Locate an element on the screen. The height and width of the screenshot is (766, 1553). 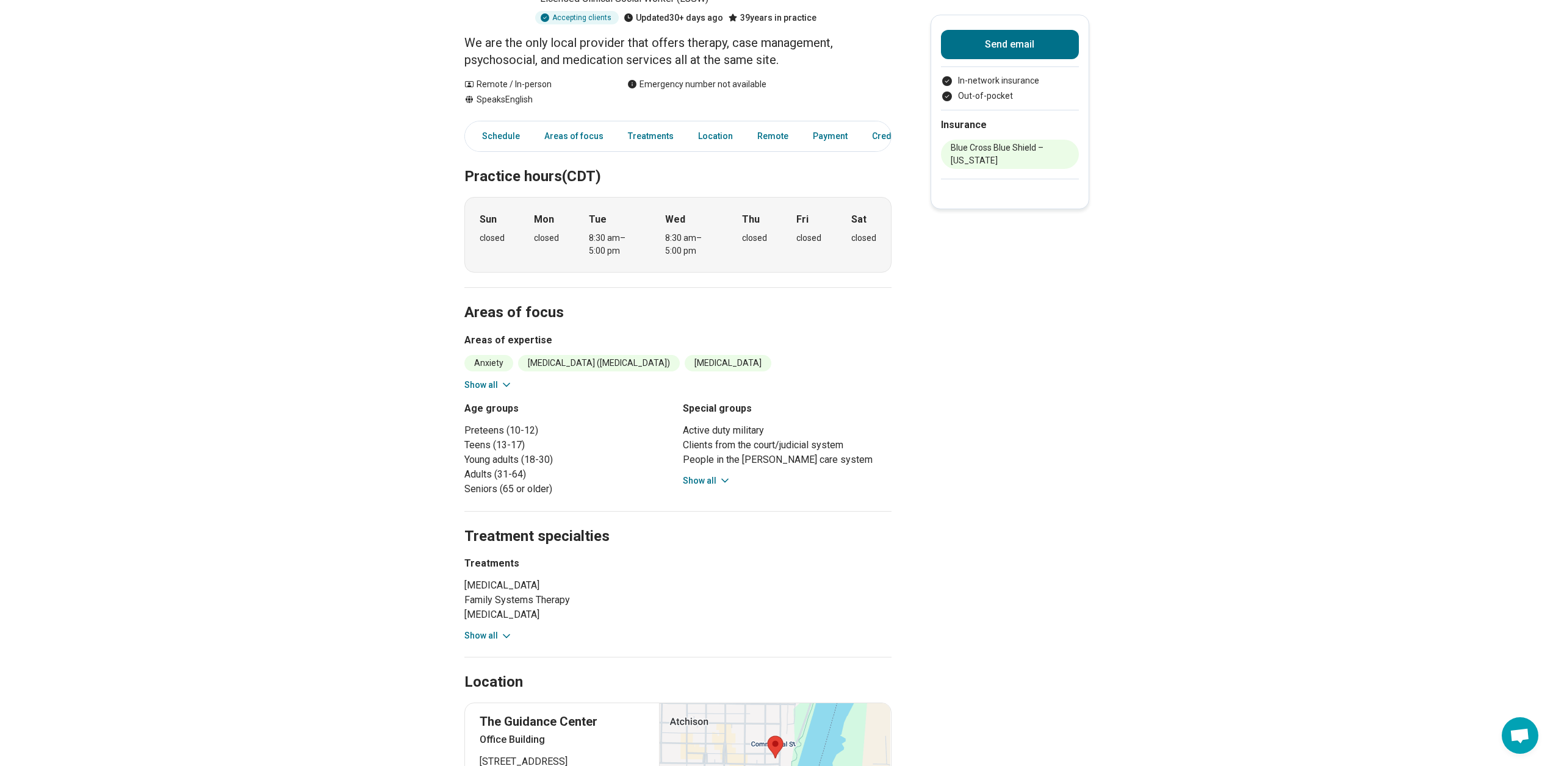
a: Credentials is located at coordinates (899, 136).